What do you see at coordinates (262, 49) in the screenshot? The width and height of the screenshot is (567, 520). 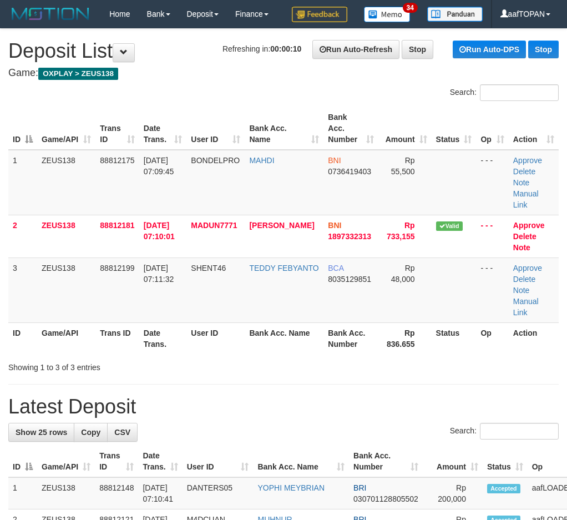 I see `span: Refreshing in:` at bounding box center [262, 49].